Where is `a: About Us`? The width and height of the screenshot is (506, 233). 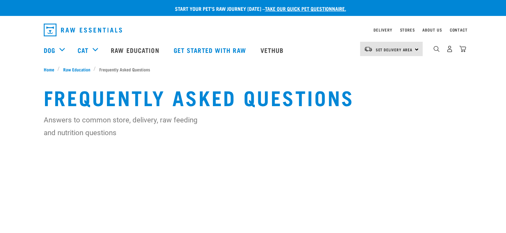
a: About Us is located at coordinates (432, 30).